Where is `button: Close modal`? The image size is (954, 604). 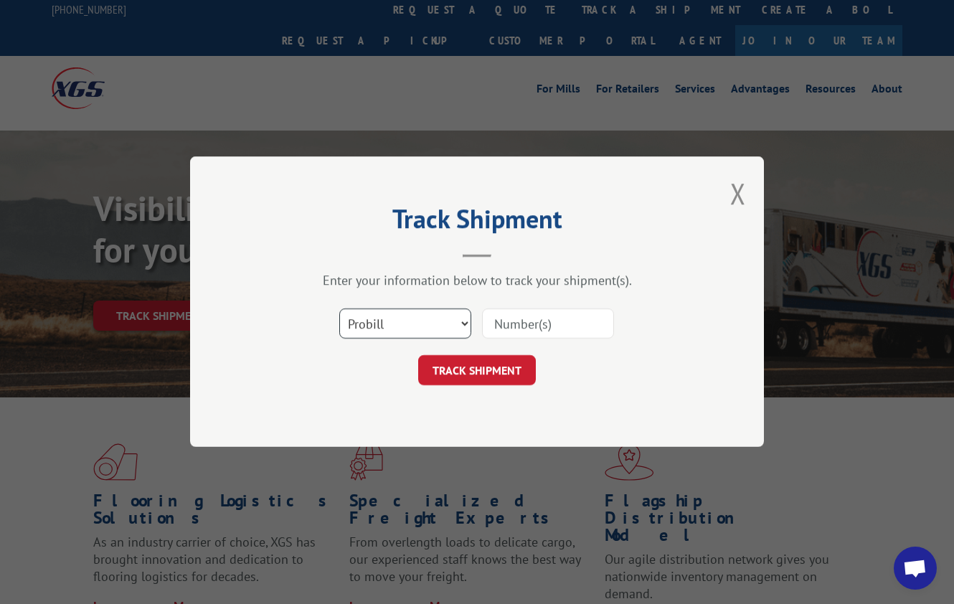
button: Close modal is located at coordinates (738, 193).